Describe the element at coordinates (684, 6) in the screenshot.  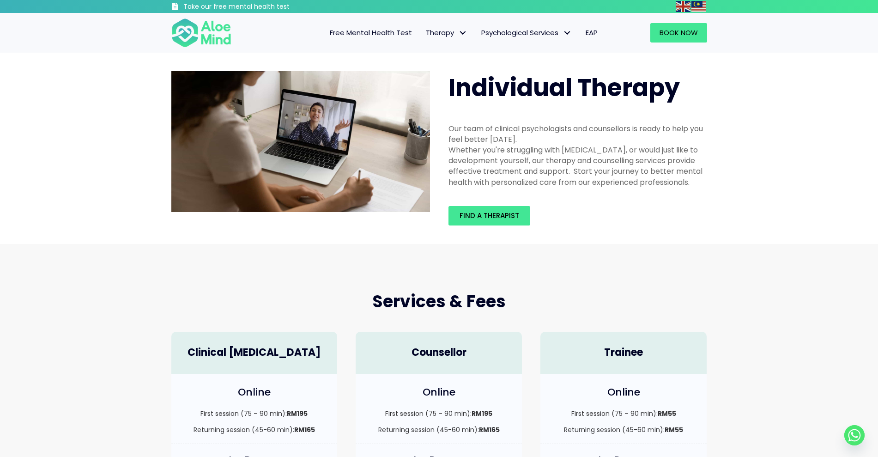
I see `a: English` at that location.